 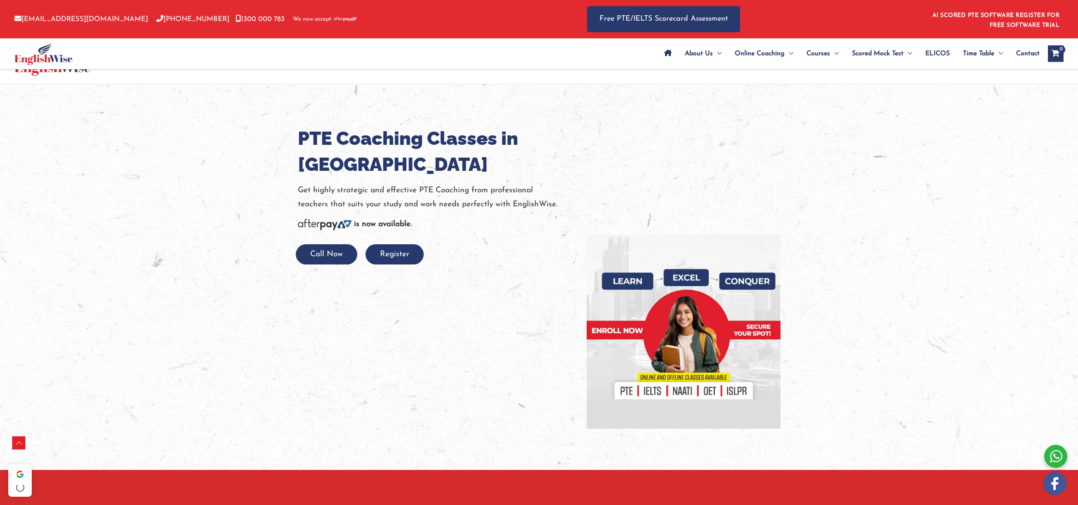 I want to click on a: ELICOS, so click(x=937, y=54).